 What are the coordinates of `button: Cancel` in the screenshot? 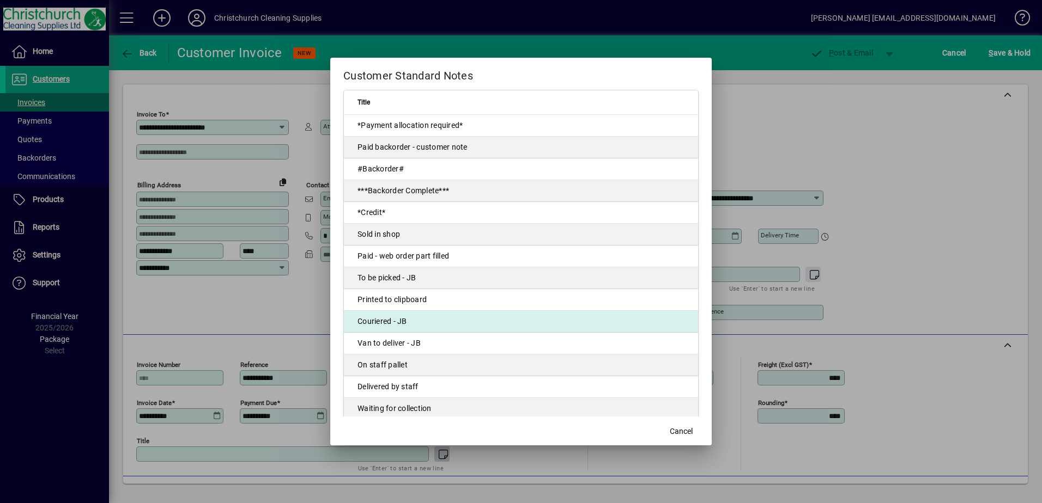 It's located at (681, 431).